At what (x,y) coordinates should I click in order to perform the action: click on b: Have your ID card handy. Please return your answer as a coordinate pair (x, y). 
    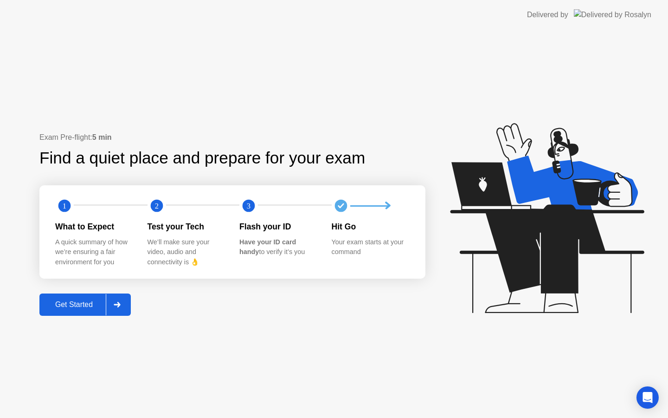
    Looking at the image, I should click on (268, 247).